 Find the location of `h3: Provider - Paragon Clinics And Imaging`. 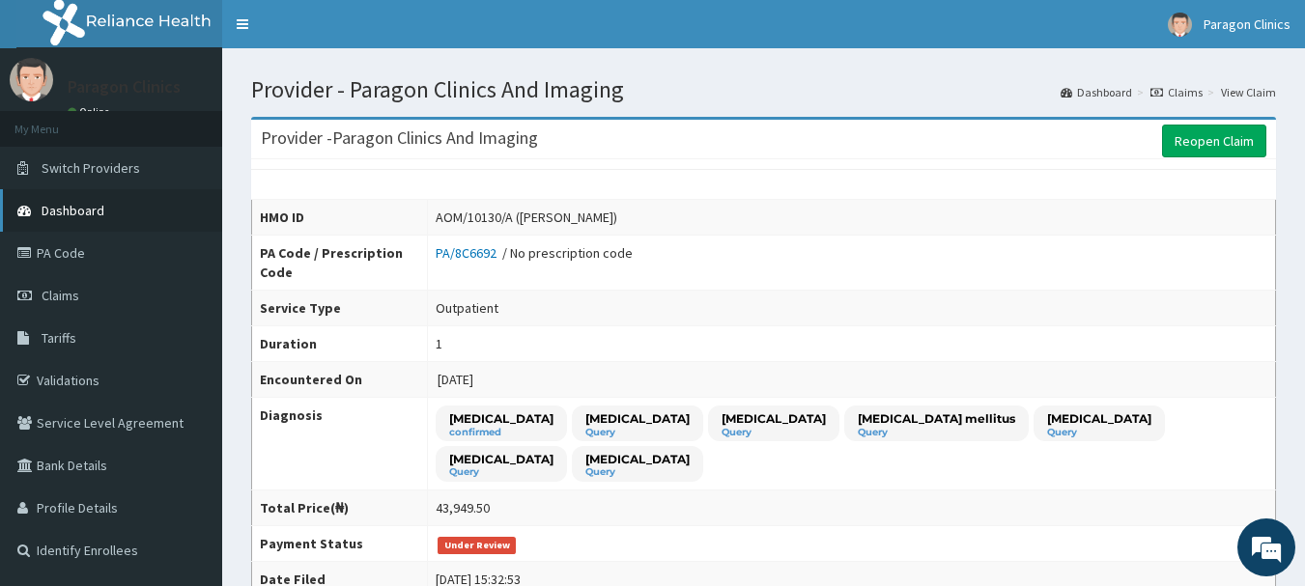

h3: Provider - Paragon Clinics And Imaging is located at coordinates (399, 138).